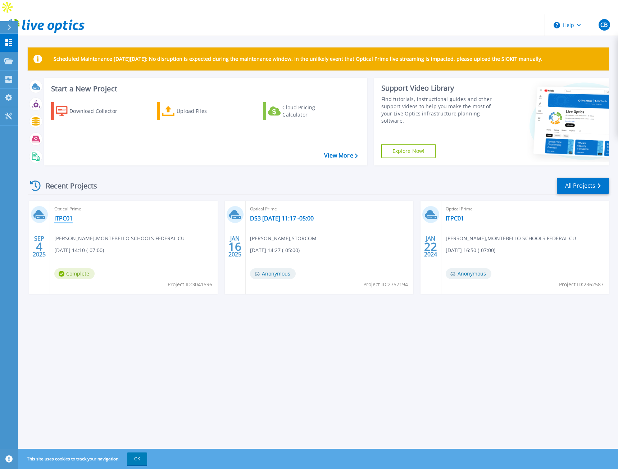 The width and height of the screenshot is (618, 469). I want to click on span: 16, so click(235, 247).